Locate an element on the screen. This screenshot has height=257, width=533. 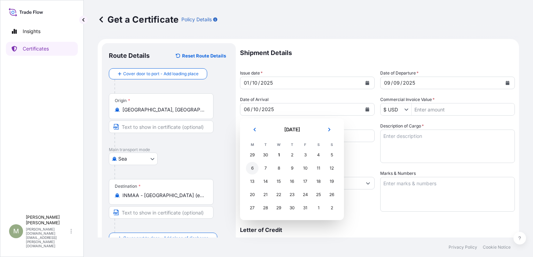
div: Sunday 5 October 2025 is located at coordinates (331, 155).